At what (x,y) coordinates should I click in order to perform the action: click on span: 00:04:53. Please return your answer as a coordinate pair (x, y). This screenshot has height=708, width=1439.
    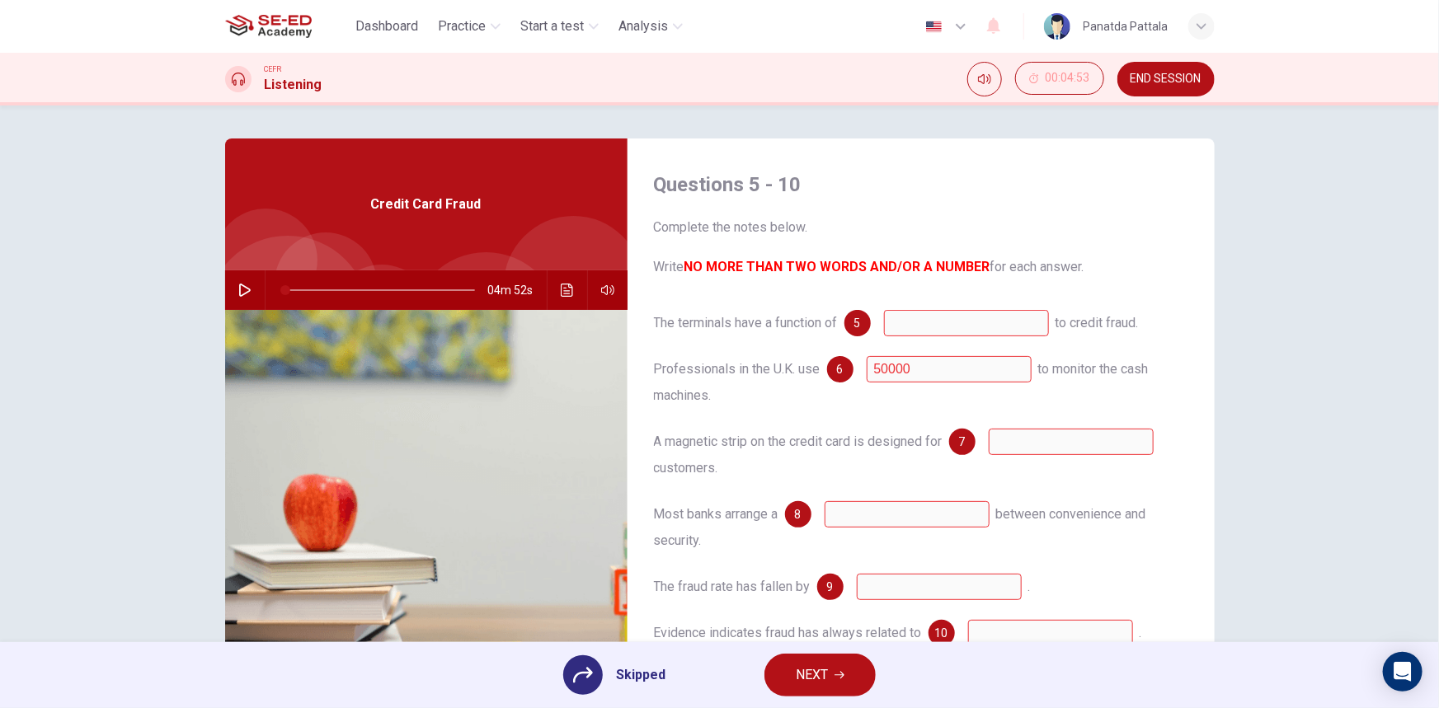
    Looking at the image, I should click on (1068, 78).